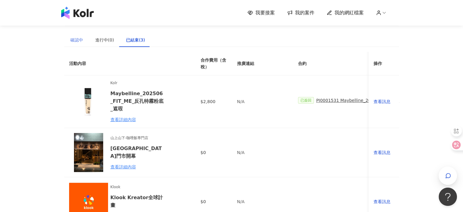 Image resolution: width=463 pixels, height=212 pixels. What do you see at coordinates (214, 152) in the screenshot?
I see `td: $0` at bounding box center [214, 152].